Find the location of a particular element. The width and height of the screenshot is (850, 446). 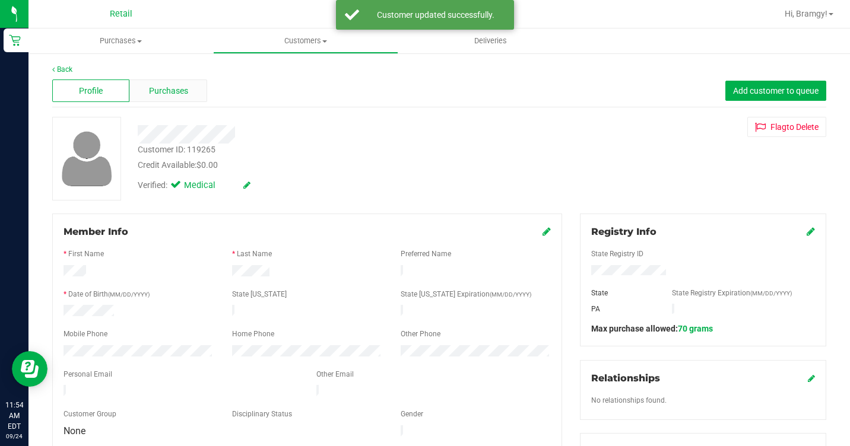

span: Retail is located at coordinates (121, 14).